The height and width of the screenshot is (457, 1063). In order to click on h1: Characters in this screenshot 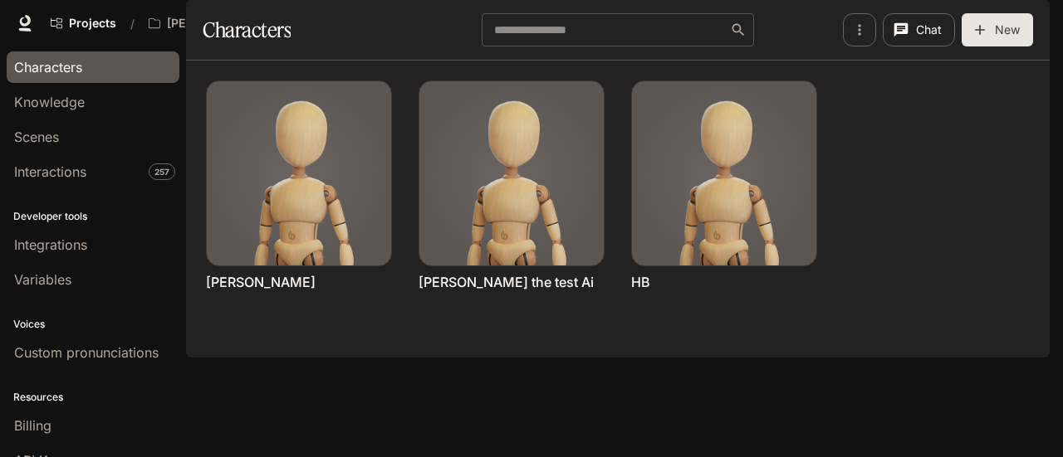, I will do `click(247, 30)`.